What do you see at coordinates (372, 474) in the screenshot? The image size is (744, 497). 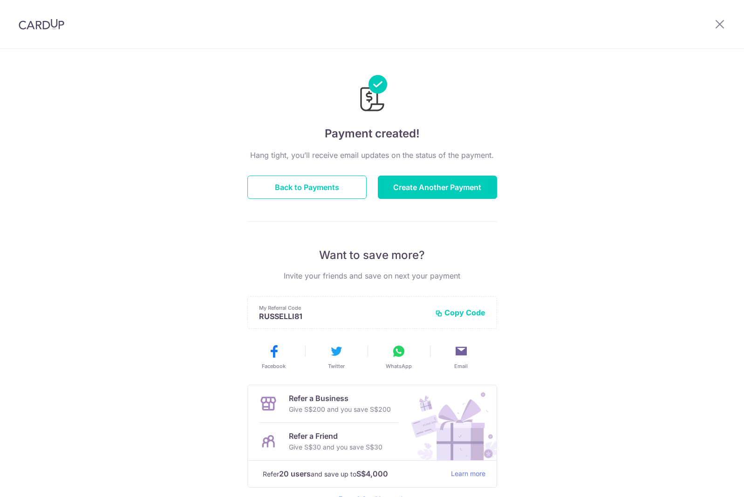 I see `strong: S$4,000` at bounding box center [372, 474].